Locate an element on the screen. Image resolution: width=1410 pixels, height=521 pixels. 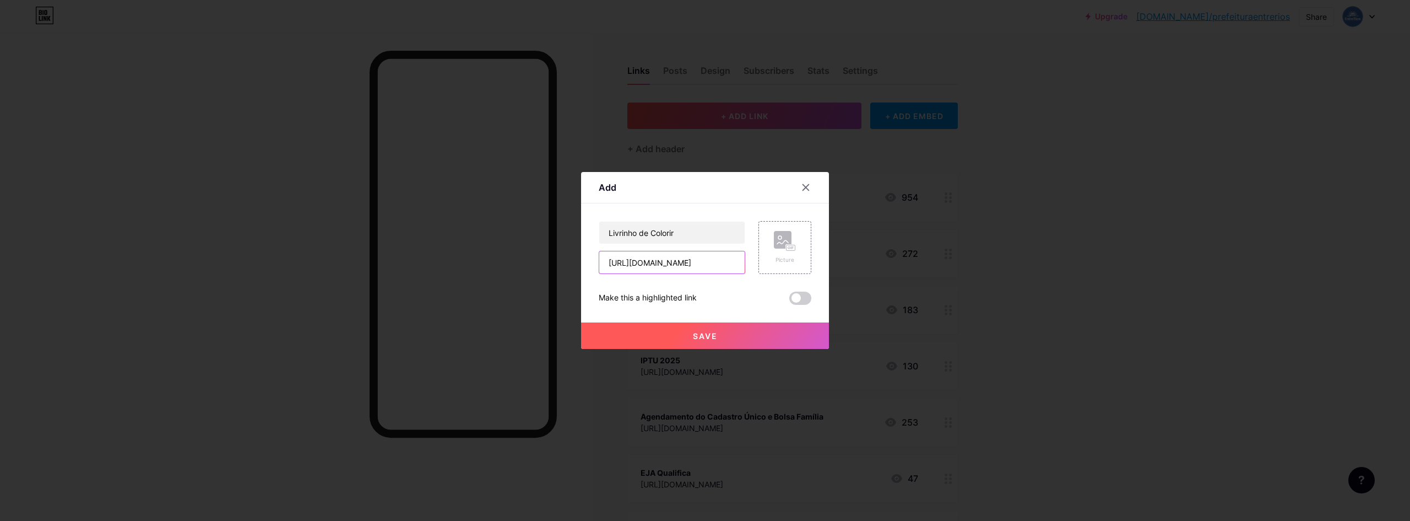
div: Picture is located at coordinates (785, 259).